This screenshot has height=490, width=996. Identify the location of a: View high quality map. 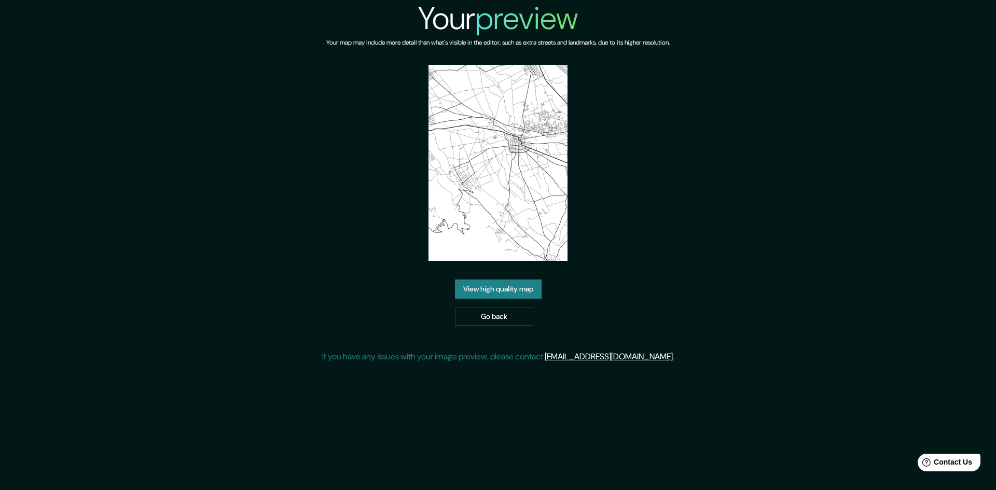
(498, 289).